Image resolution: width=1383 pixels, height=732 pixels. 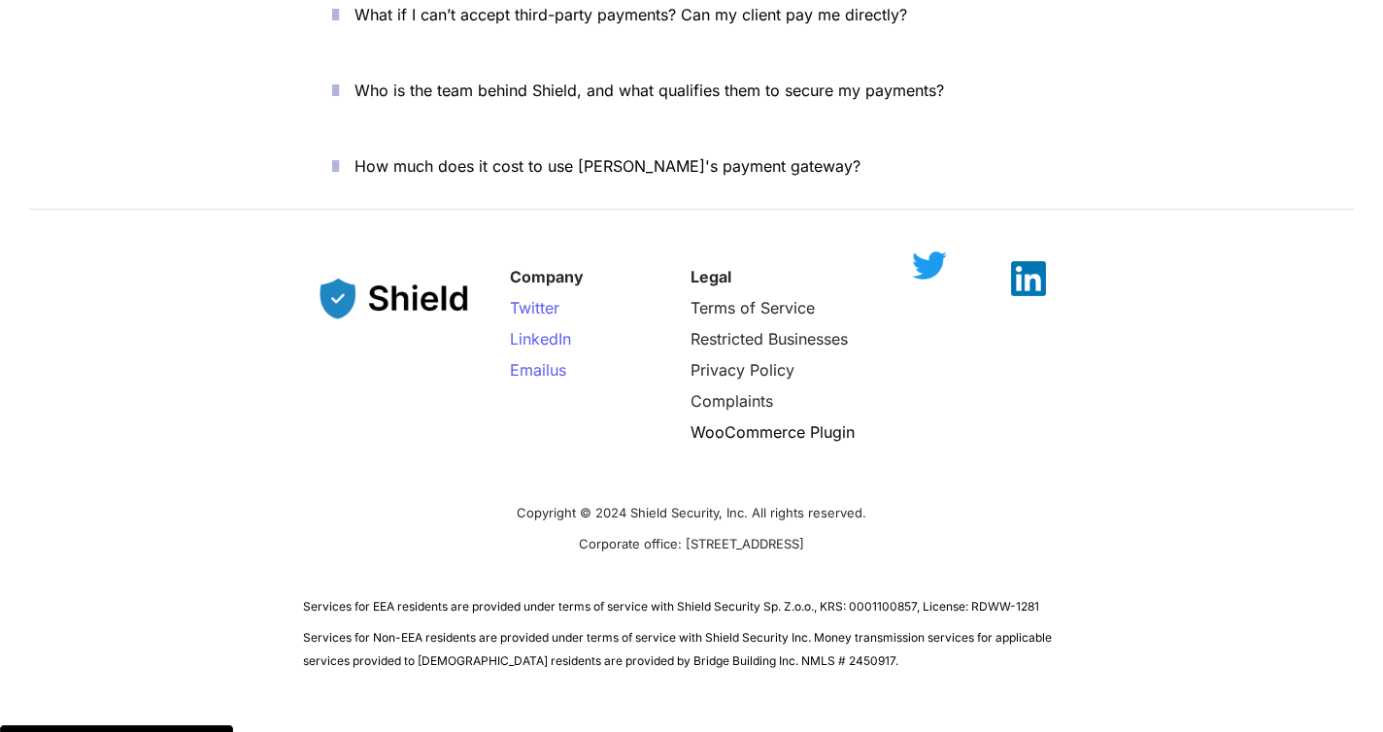 I want to click on a: Emailus, so click(x=538, y=370).